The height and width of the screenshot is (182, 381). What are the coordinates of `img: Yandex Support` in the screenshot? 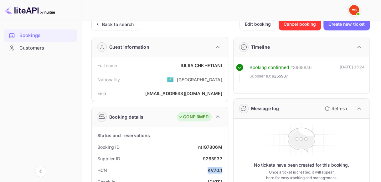 It's located at (354, 10).